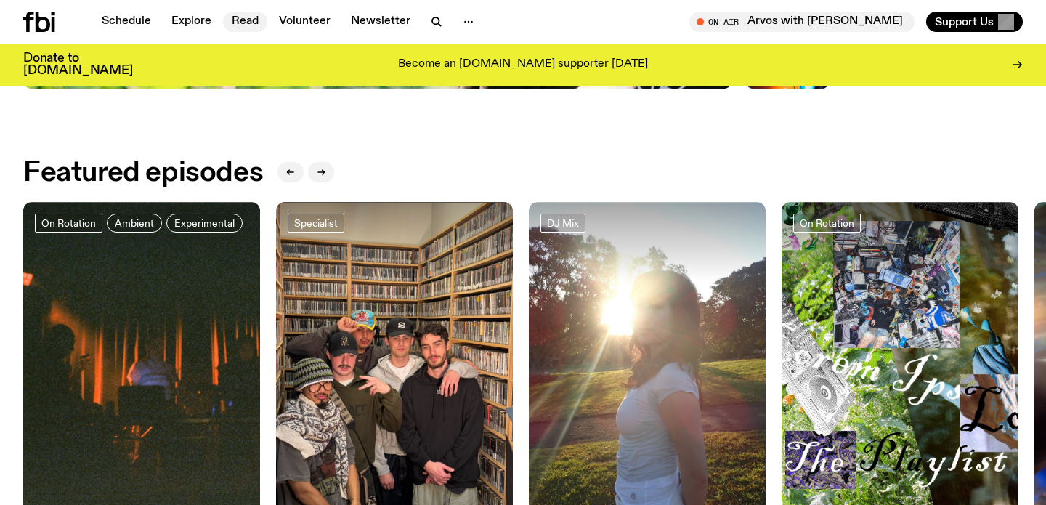 This screenshot has height=505, width=1046. I want to click on a: Schedule, so click(126, 22).